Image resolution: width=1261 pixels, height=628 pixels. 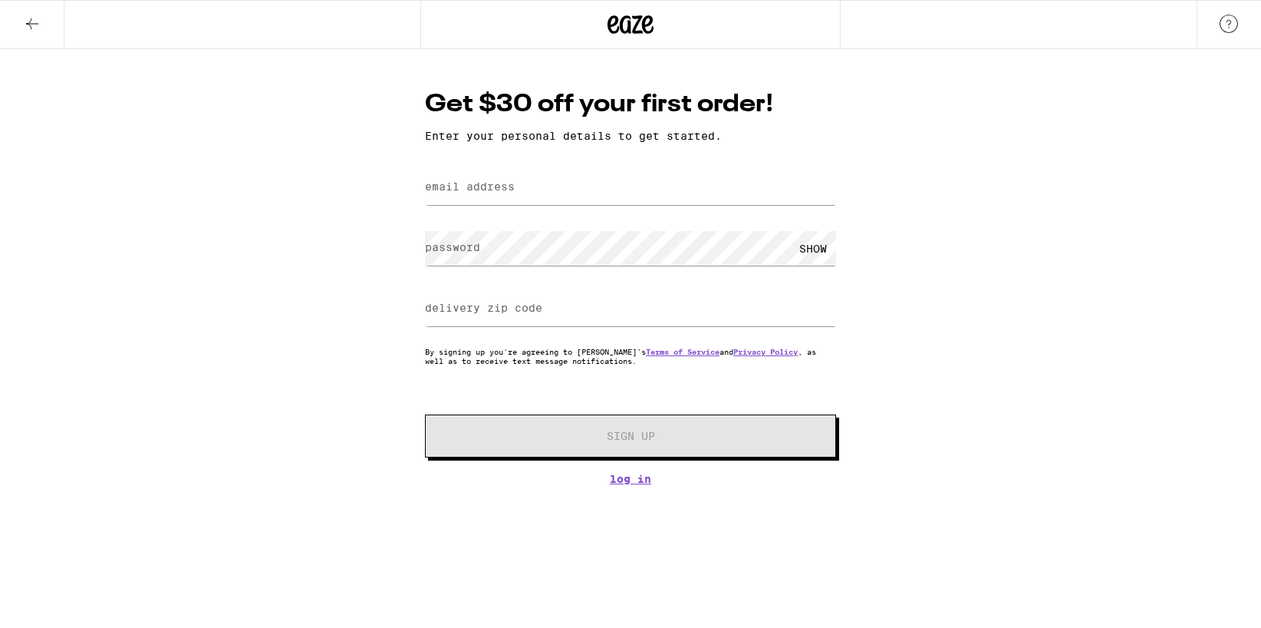 What do you see at coordinates (683, 351) in the screenshot?
I see `a: Terms of Service` at bounding box center [683, 351].